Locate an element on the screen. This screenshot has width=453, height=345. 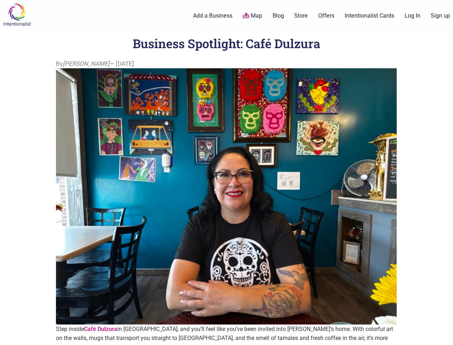
h1: Business Spotlight: Café Dulzura is located at coordinates (227, 43).